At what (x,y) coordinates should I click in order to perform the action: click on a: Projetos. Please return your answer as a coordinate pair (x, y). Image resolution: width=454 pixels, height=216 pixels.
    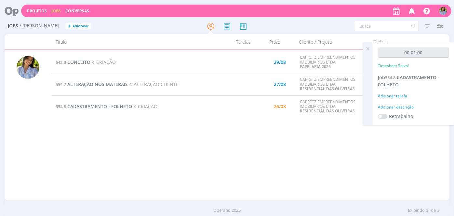
    Looking at the image, I should click on (37, 11).